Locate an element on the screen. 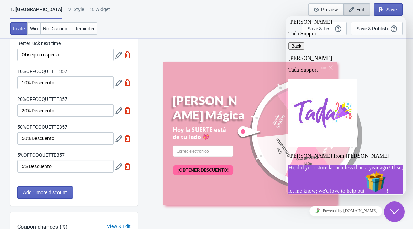 The width and height of the screenshot is (413, 229). span: Invite is located at coordinates (19, 29).